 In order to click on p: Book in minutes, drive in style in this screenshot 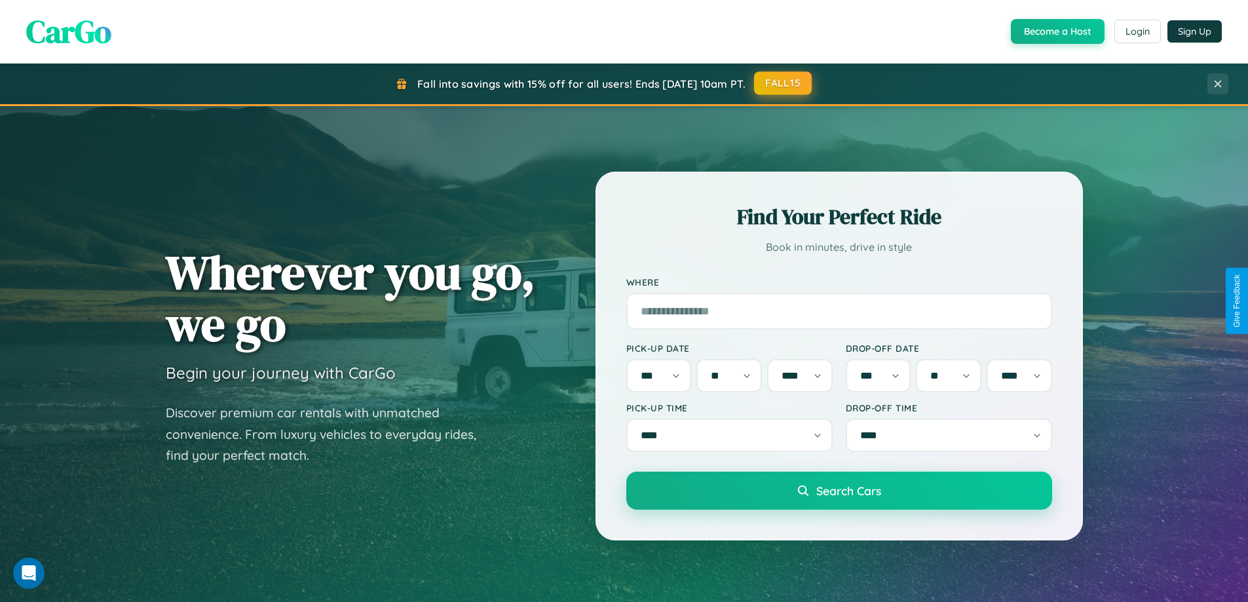, I will do `click(839, 247)`.